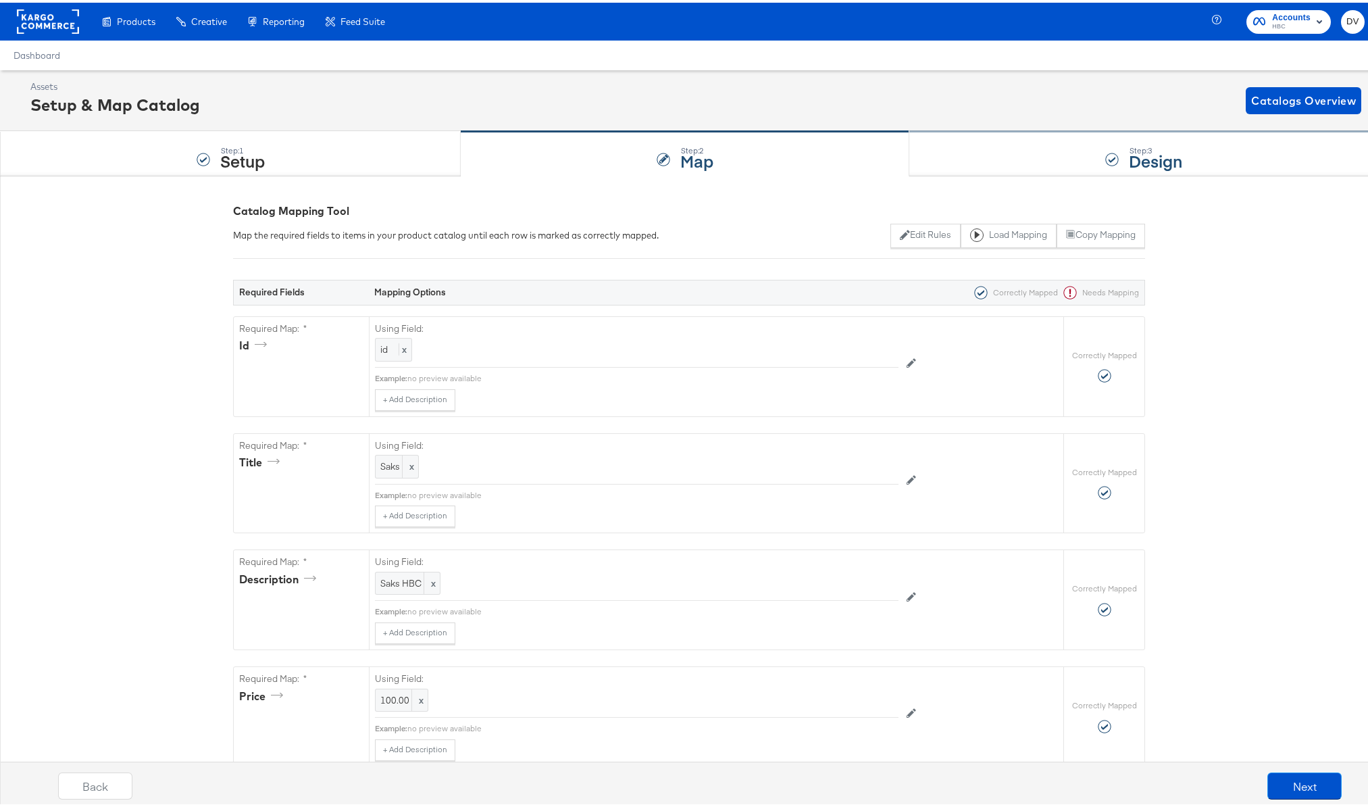 The height and width of the screenshot is (807, 1368). What do you see at coordinates (1291, 15) in the screenshot?
I see `span: Accounts` at bounding box center [1291, 15].